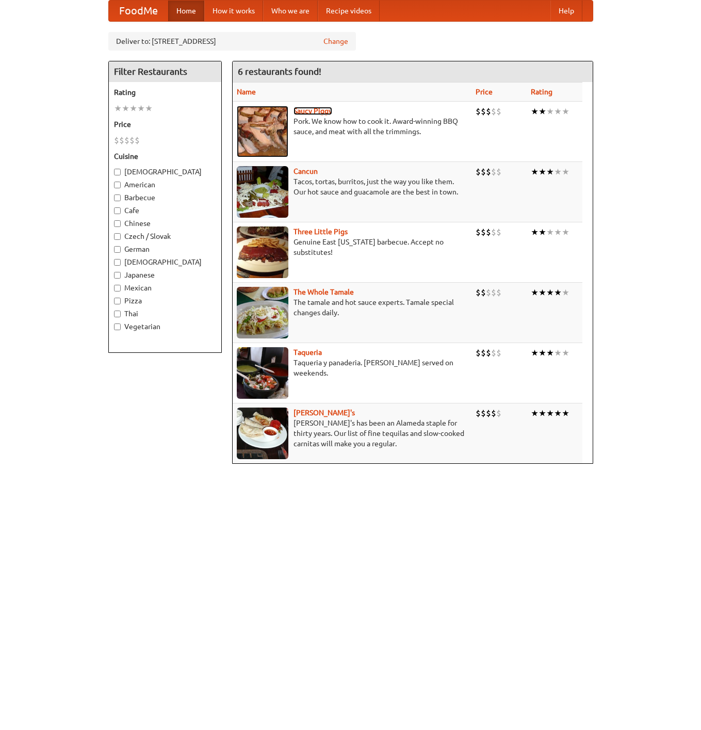  Describe the element at coordinates (165, 249) in the screenshot. I see `label: German` at that location.